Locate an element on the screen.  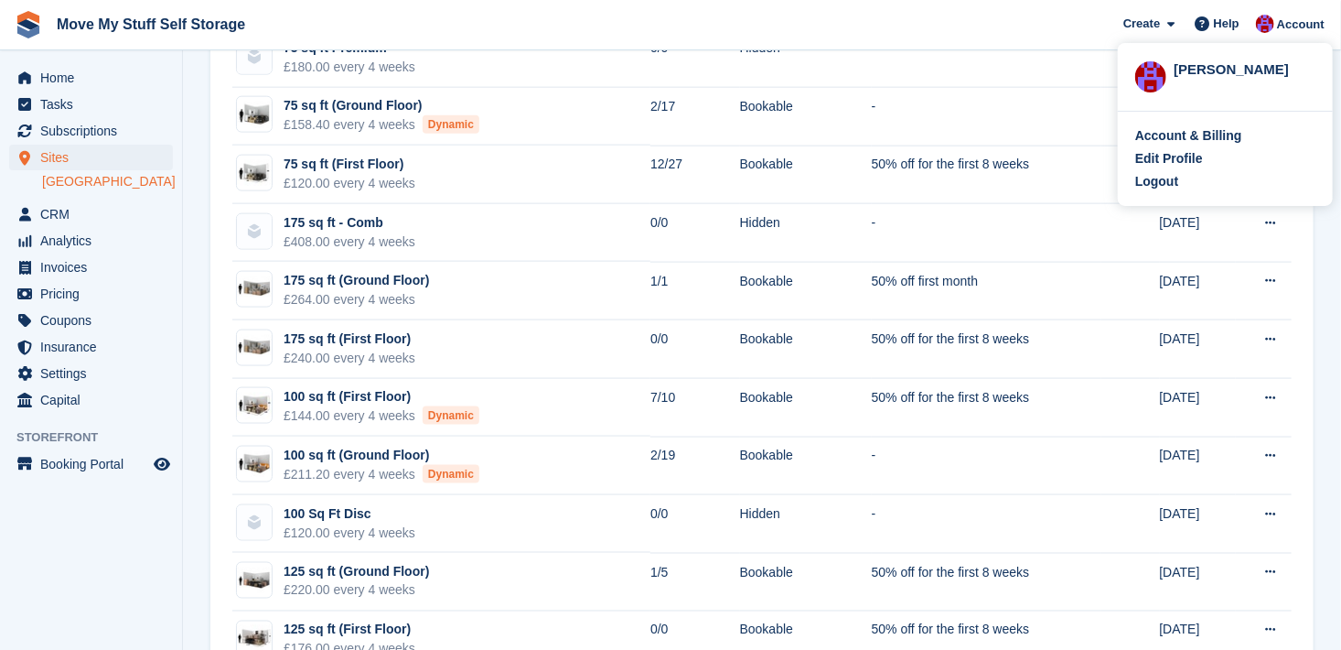
img: 75-sqft-unit.jpg is located at coordinates (254, 114).